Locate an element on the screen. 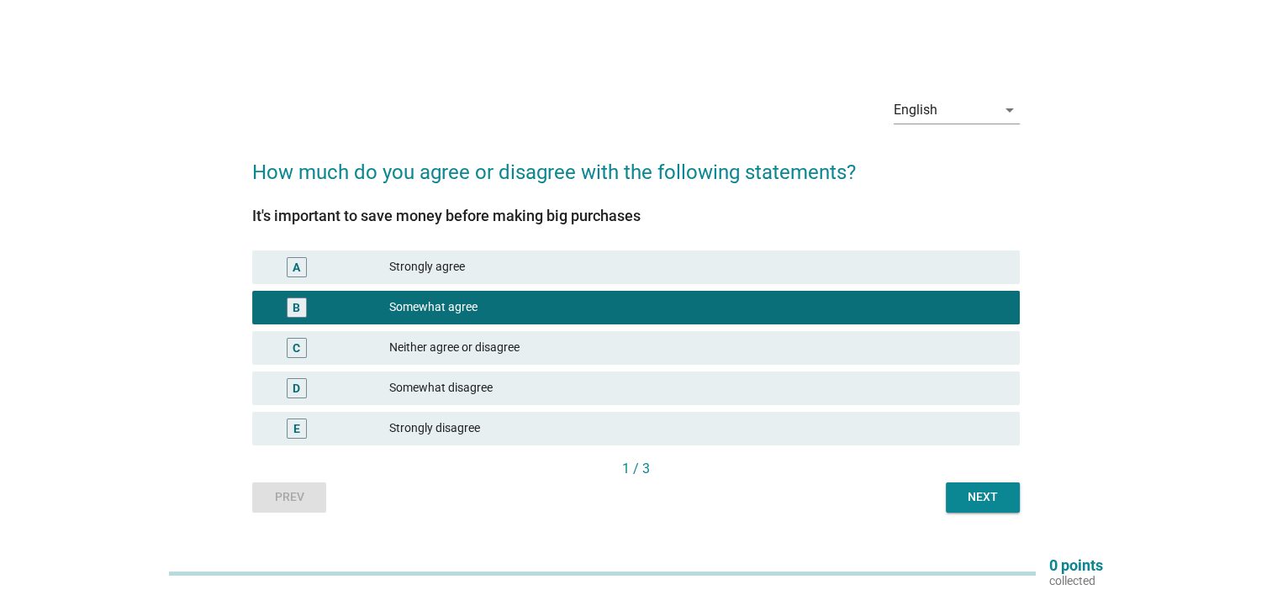 The height and width of the screenshot is (595, 1272). i: arrow_drop_down is located at coordinates (1010, 110).